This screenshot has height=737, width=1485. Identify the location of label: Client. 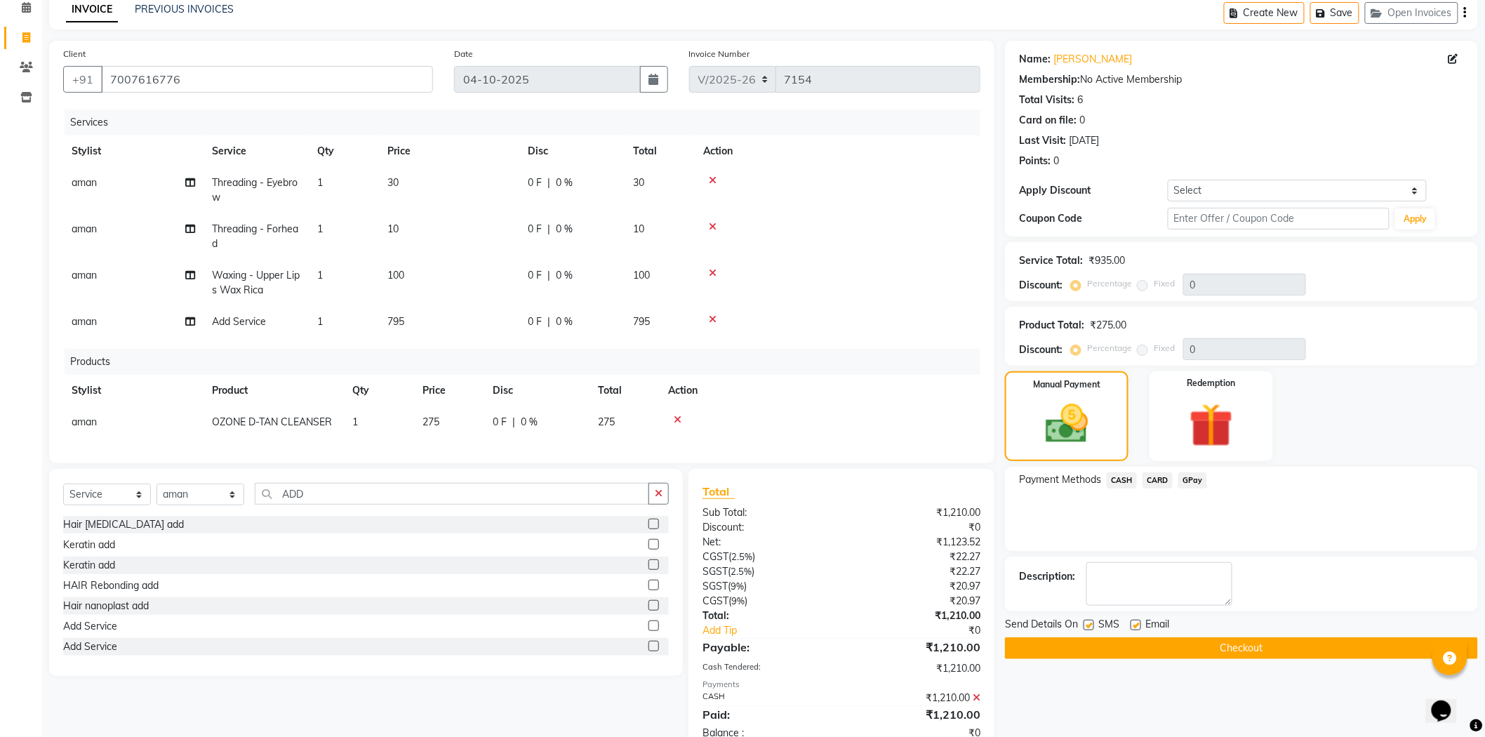
(74, 54).